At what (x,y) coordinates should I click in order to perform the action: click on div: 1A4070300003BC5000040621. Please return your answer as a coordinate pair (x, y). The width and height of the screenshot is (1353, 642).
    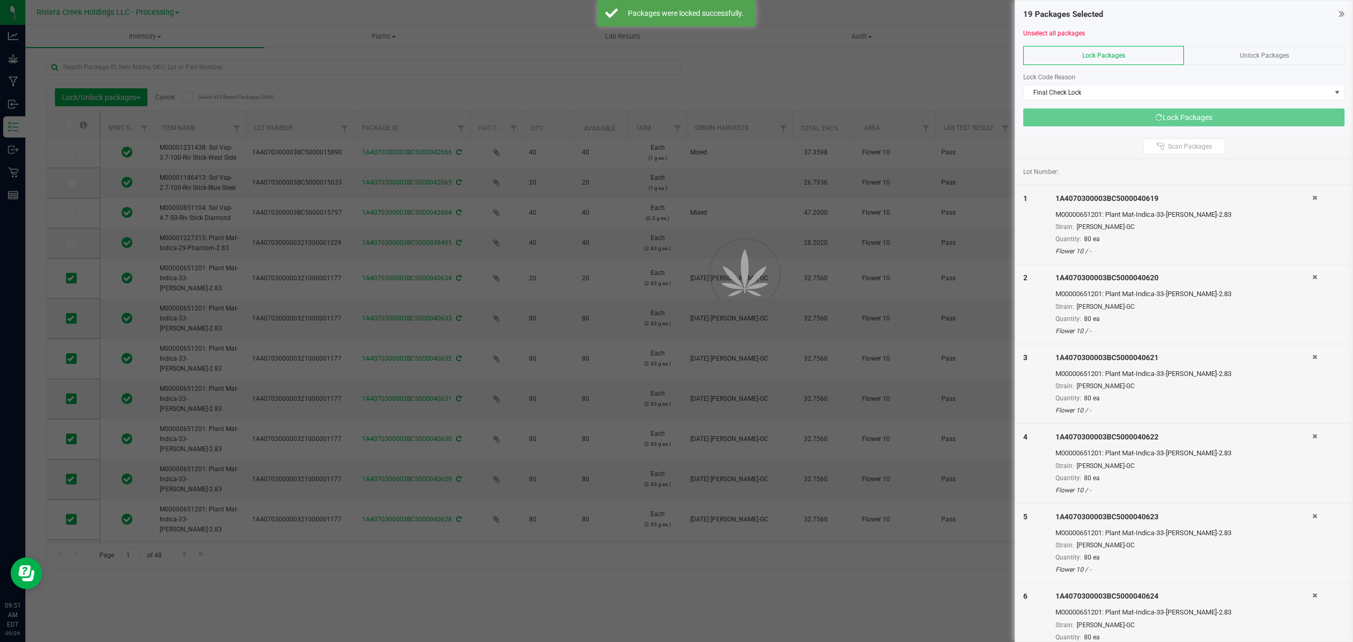
    Looking at the image, I should click on (1184, 357).